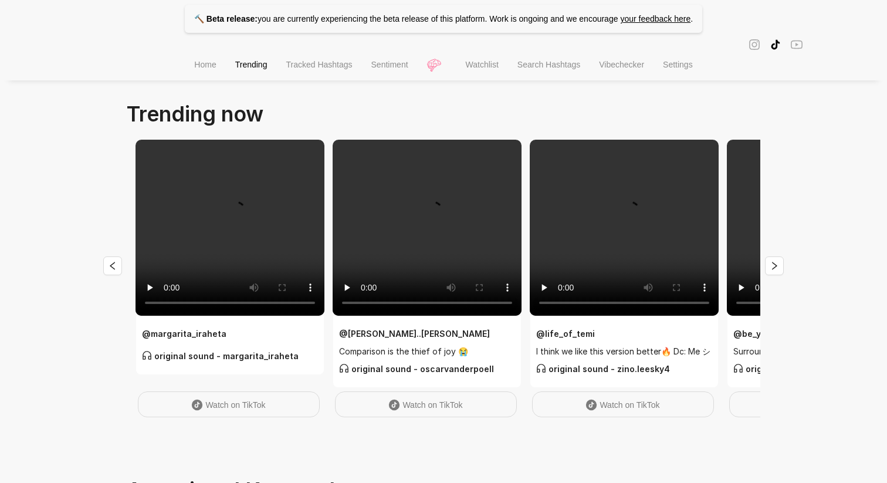  I want to click on span: right, so click(775, 266).